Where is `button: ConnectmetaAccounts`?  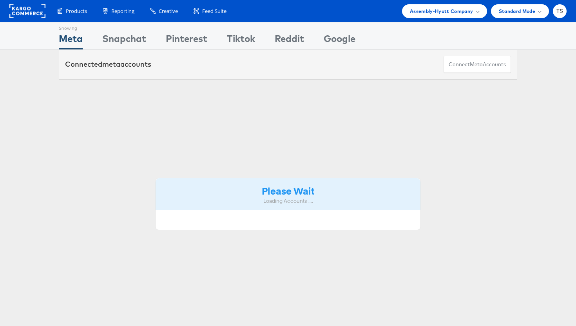
button: ConnectmetaAccounts is located at coordinates (477, 64).